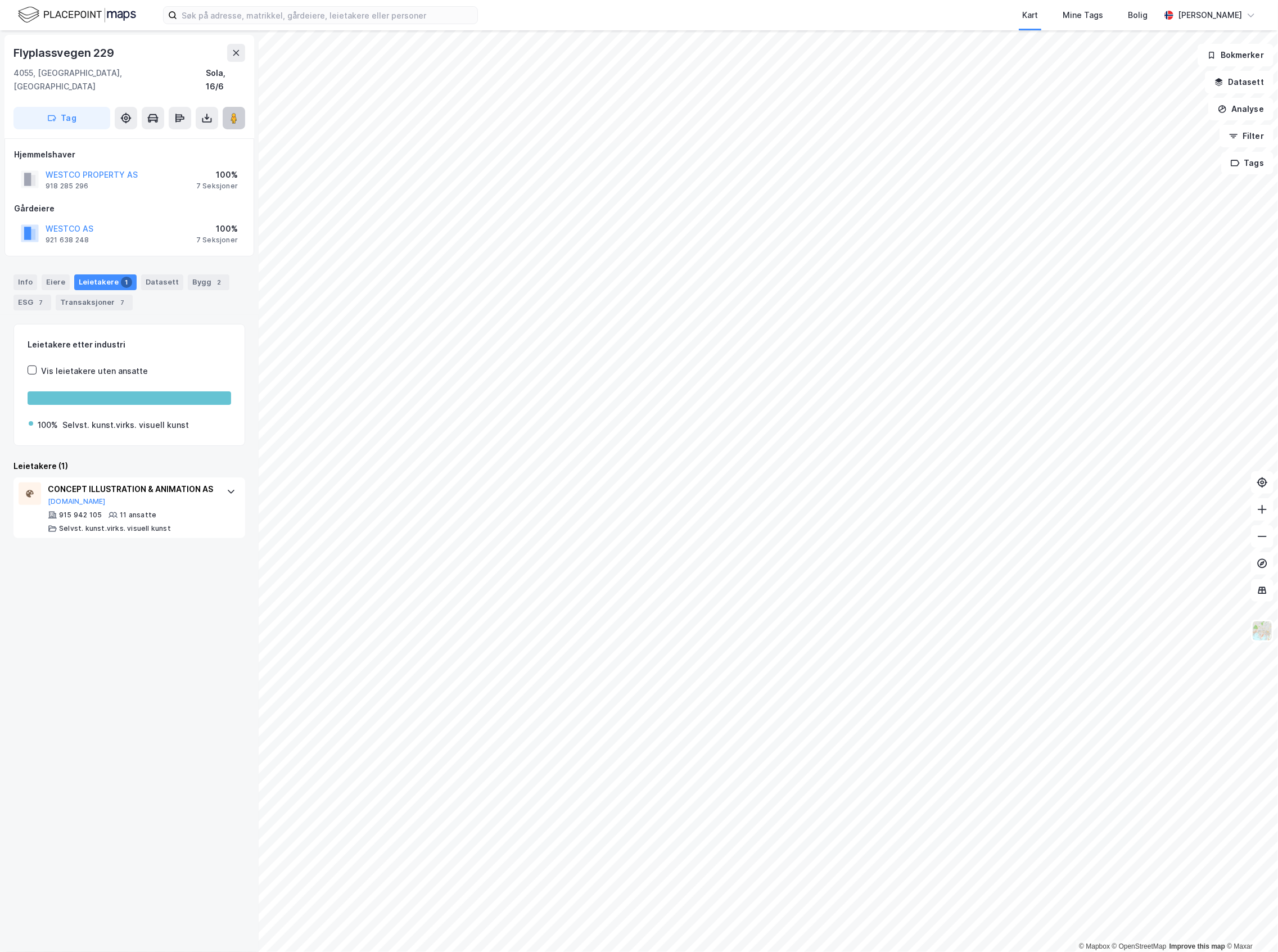  Describe the element at coordinates (32, 303) in the screenshot. I see `div: ESG` at that location.